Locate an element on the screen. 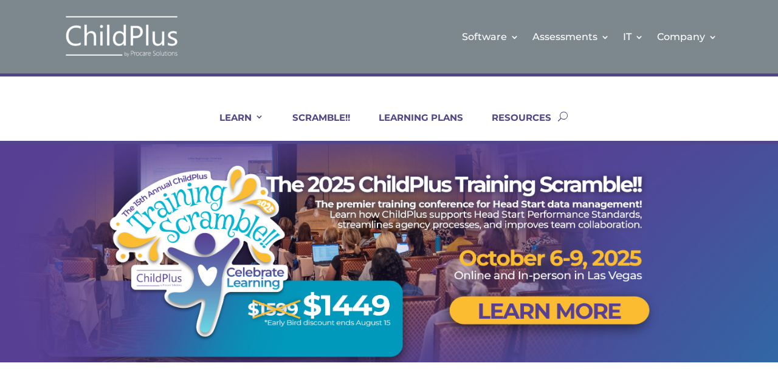 Image resolution: width=778 pixels, height=383 pixels. a: LEARN is located at coordinates (234, 126).